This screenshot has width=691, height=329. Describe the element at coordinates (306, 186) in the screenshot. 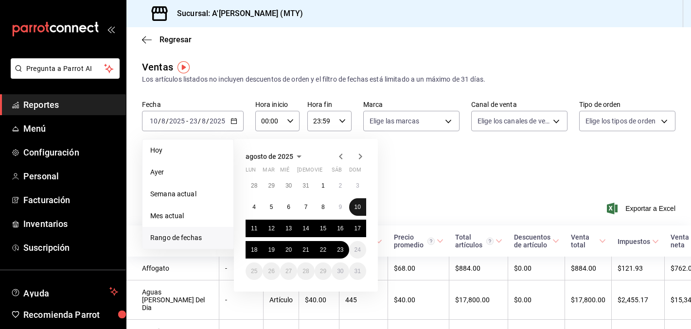

I see `button: 31 de julio de 2025` at that location.